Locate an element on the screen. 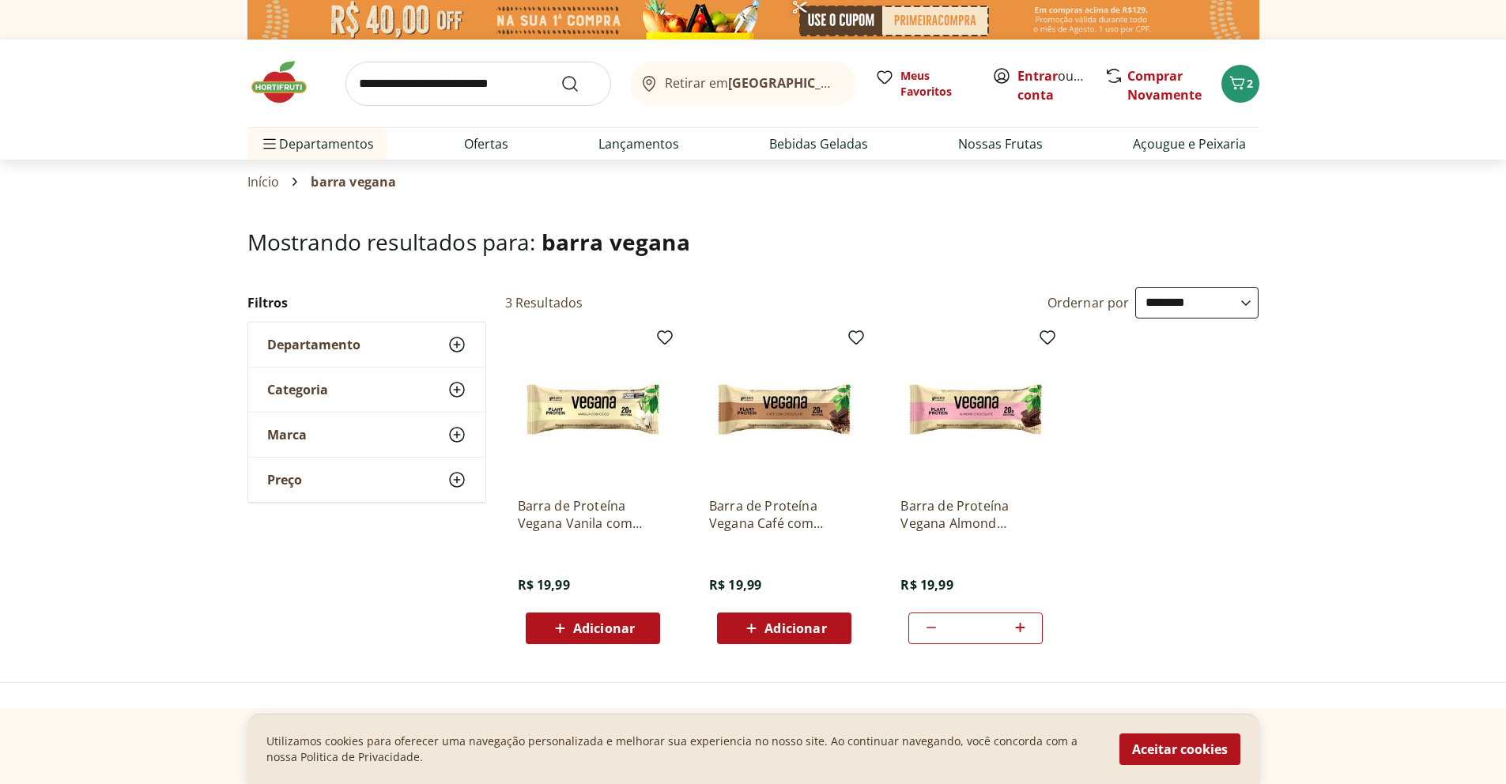  a: Bebidas Geladas is located at coordinates (818, 144).